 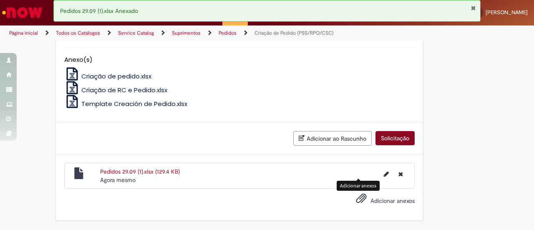 I want to click on a: Pedidos, so click(x=227, y=33).